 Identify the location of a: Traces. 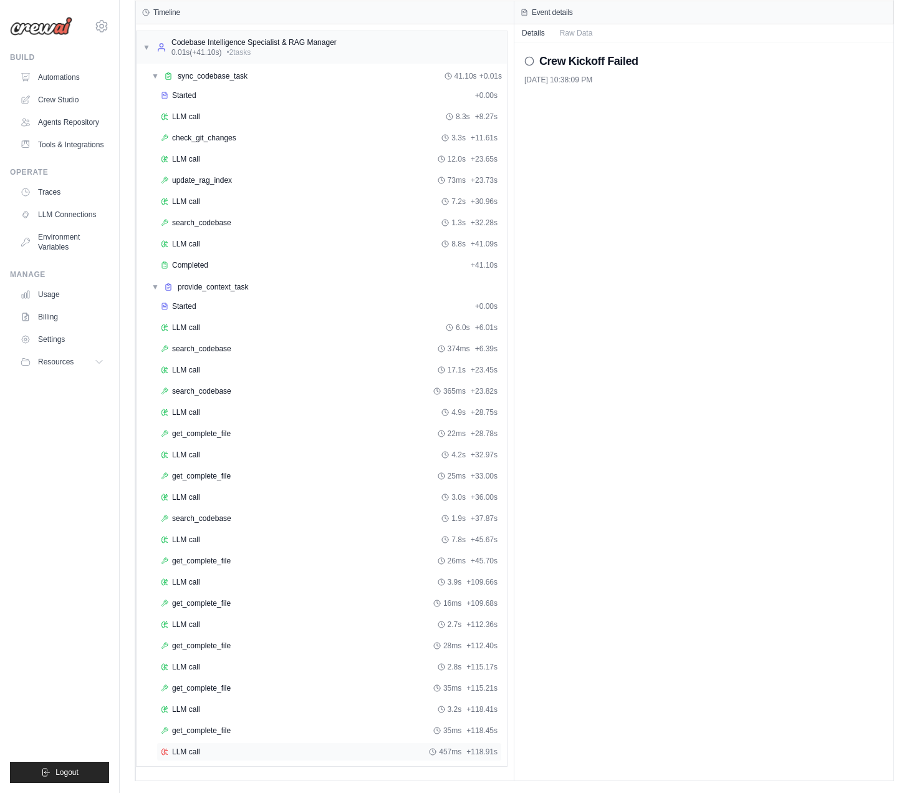
(62, 192).